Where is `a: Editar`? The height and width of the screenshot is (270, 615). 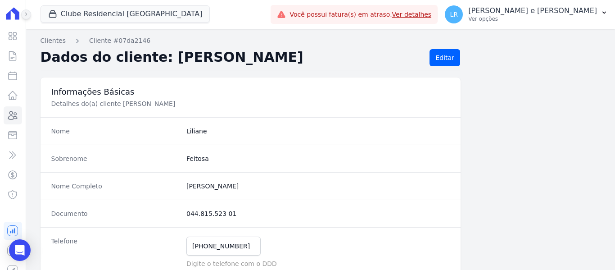 a: Editar is located at coordinates (444, 58).